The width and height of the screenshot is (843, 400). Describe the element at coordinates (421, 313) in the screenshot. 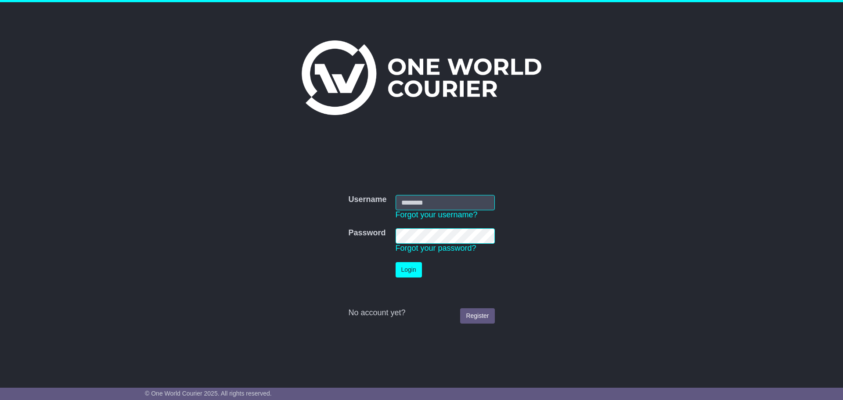

I see `div: No account yet?` at that location.